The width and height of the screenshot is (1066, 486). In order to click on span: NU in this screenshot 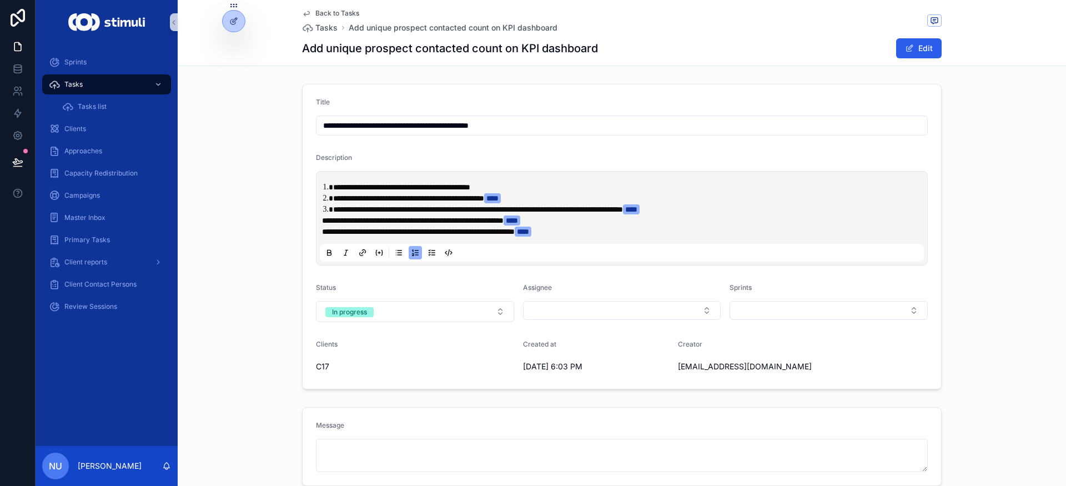, I will do `click(56, 466)`.